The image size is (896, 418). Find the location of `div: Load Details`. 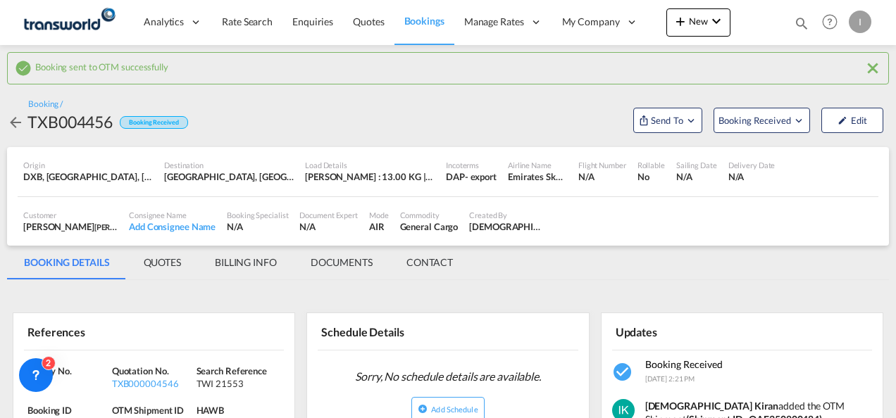

div: Load Details is located at coordinates (370, 165).